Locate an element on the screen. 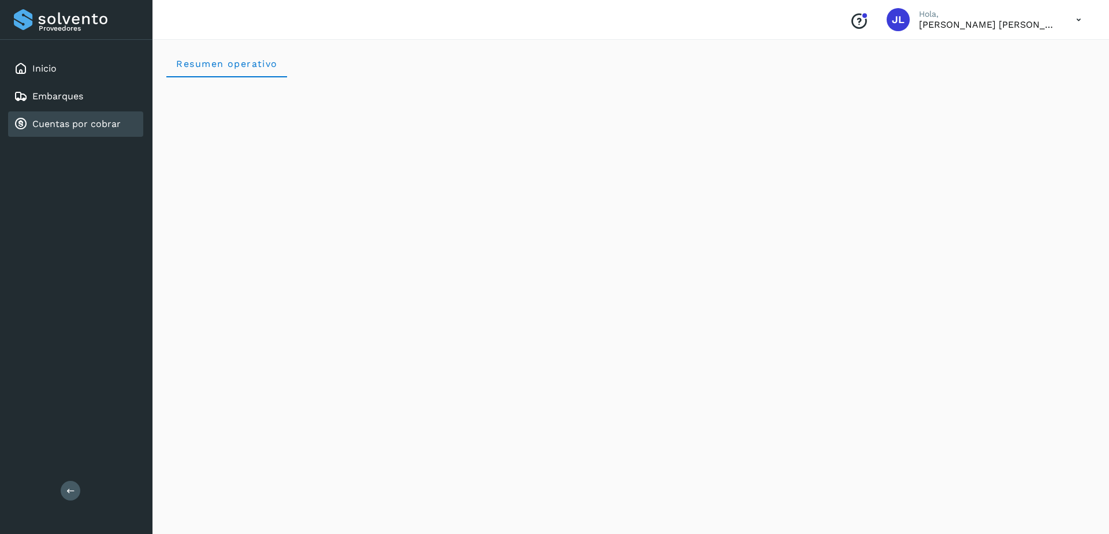 This screenshot has height=534, width=1109. div: Inicio is located at coordinates (76, 69).